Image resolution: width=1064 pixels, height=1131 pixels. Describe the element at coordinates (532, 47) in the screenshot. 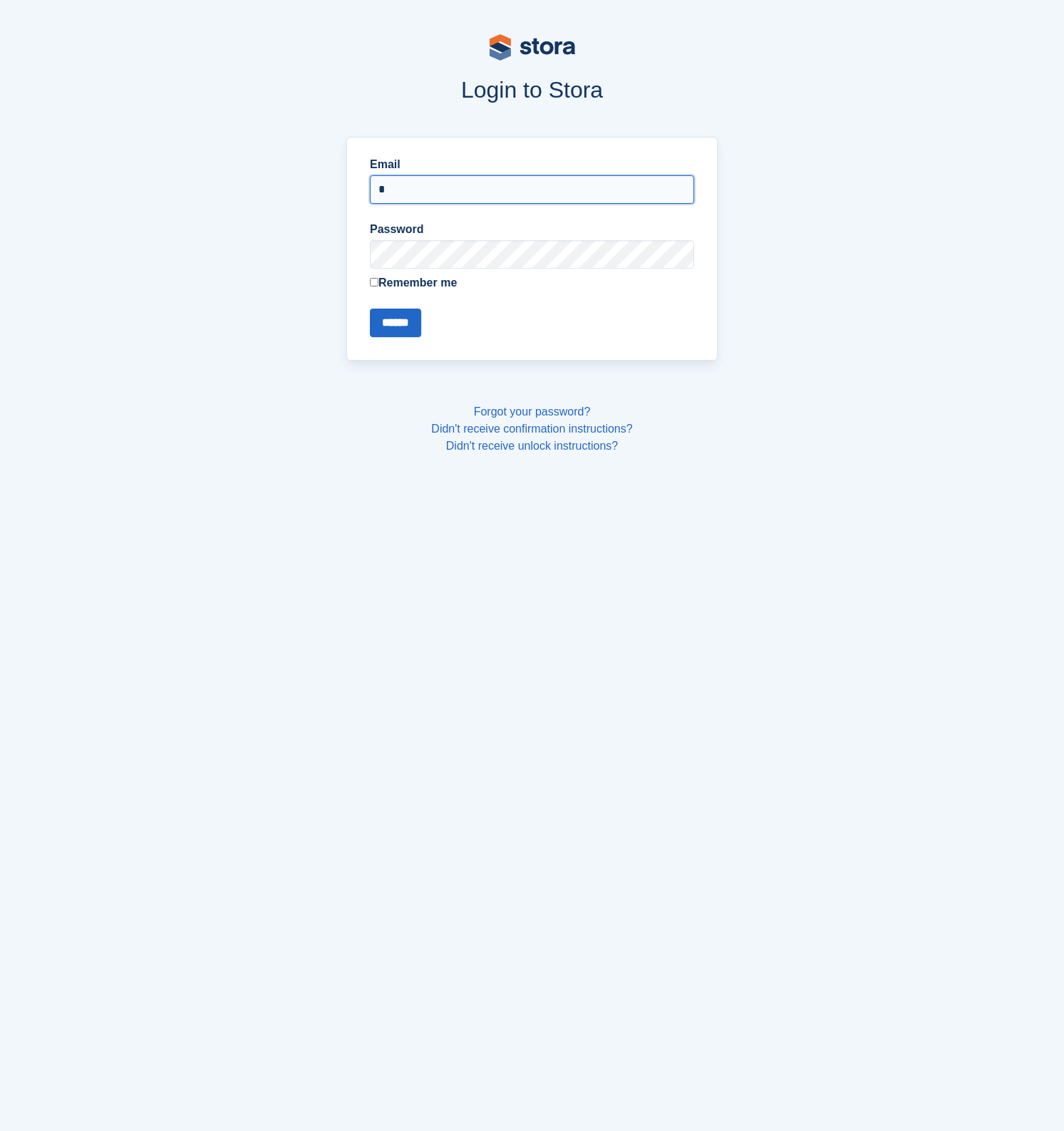

I see `img: stora-logo-53a41332b3708ae10de48c4981b4e9114cc0af31d8433b30ea865607fb682f29.svg` at that location.